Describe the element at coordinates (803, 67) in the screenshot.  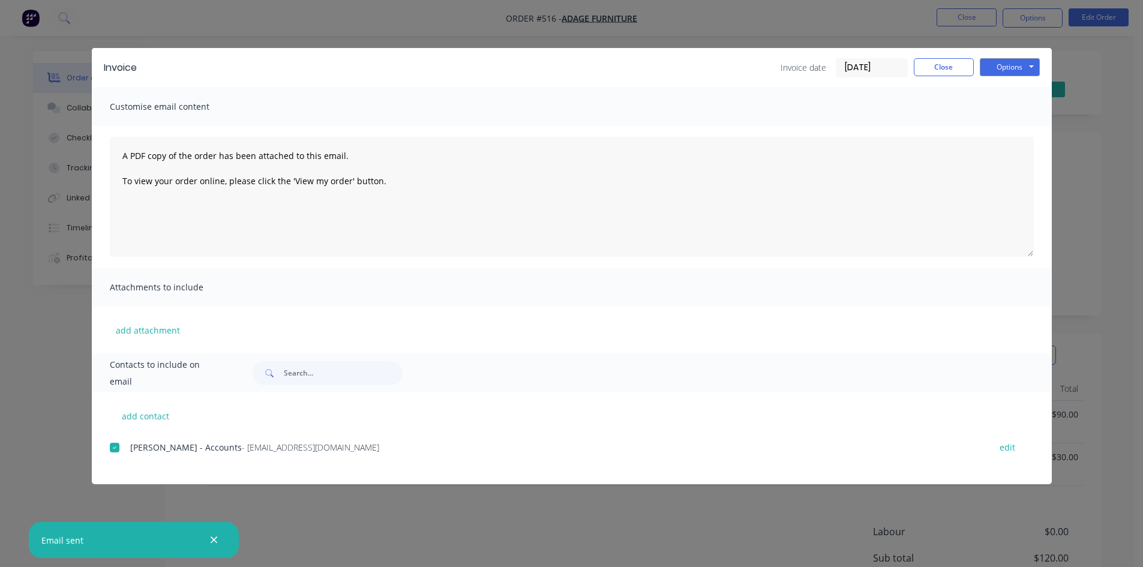
I see `span: Invoice date` at that location.